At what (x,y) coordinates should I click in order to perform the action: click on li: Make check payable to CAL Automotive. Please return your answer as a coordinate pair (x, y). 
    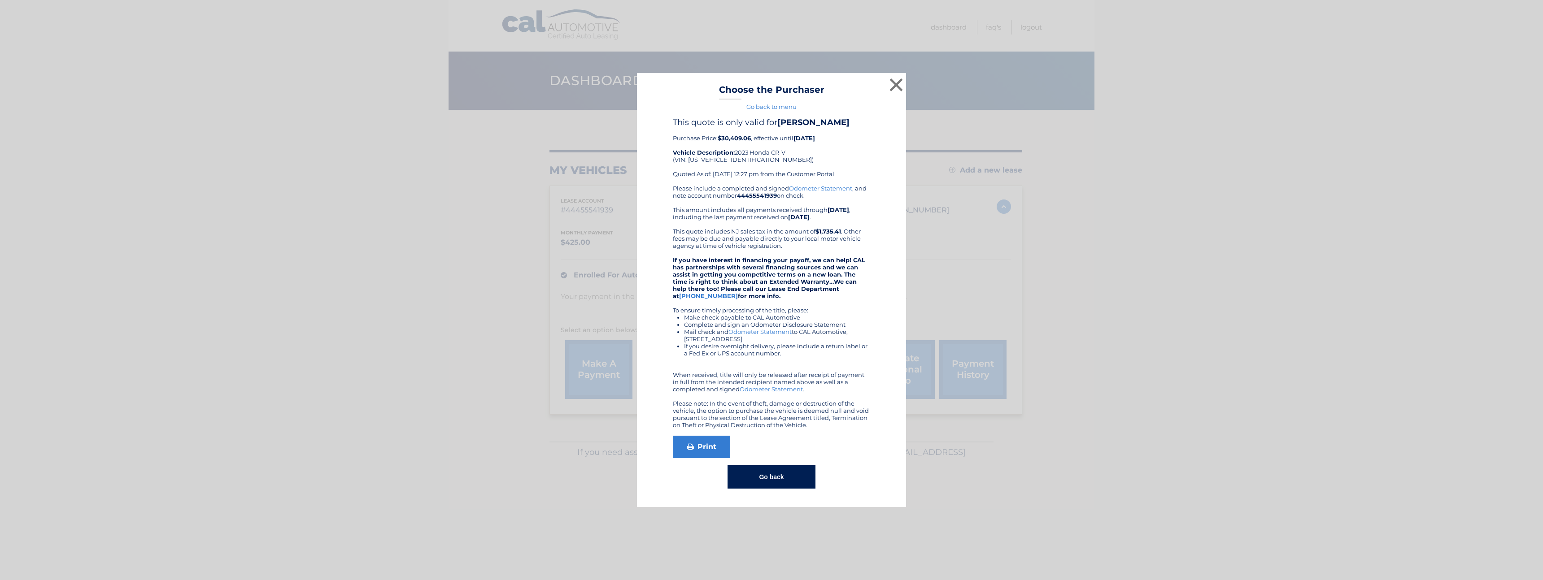
    Looking at the image, I should click on (777, 318).